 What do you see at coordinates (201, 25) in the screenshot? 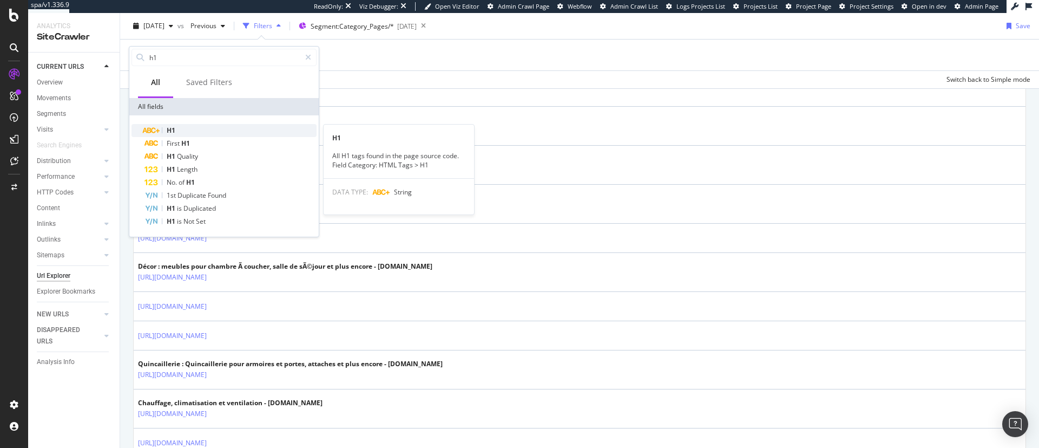
I see `span: Previous` at bounding box center [201, 25].